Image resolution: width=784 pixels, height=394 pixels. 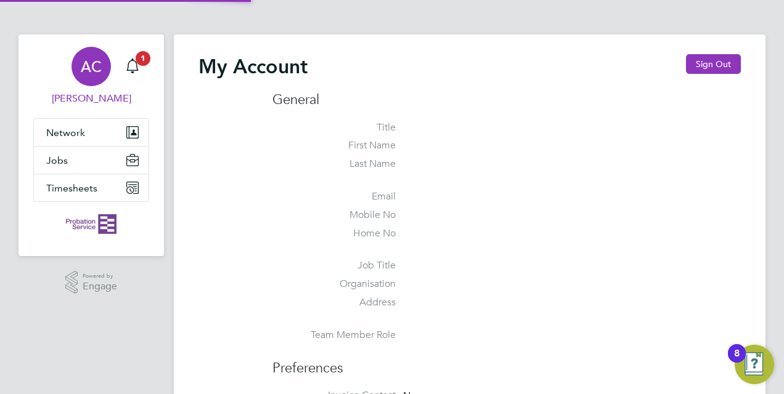 What do you see at coordinates (334, 197) in the screenshot?
I see `label: Email` at bounding box center [334, 197].